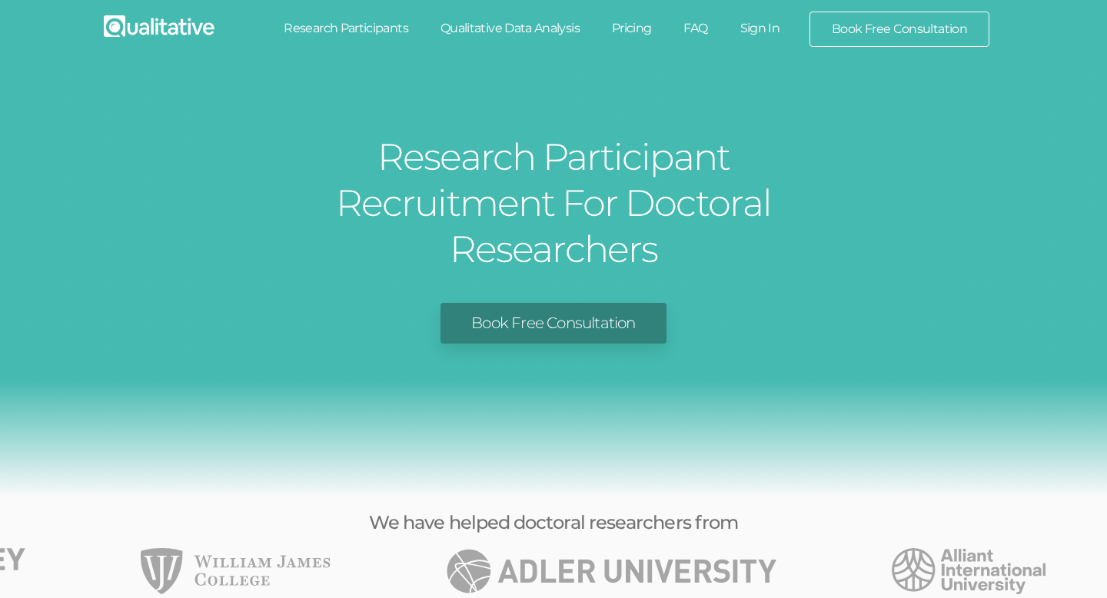 The height and width of the screenshot is (598, 1107). What do you see at coordinates (611, 571) in the screenshot?
I see `li: 1 of 49` at bounding box center [611, 571].